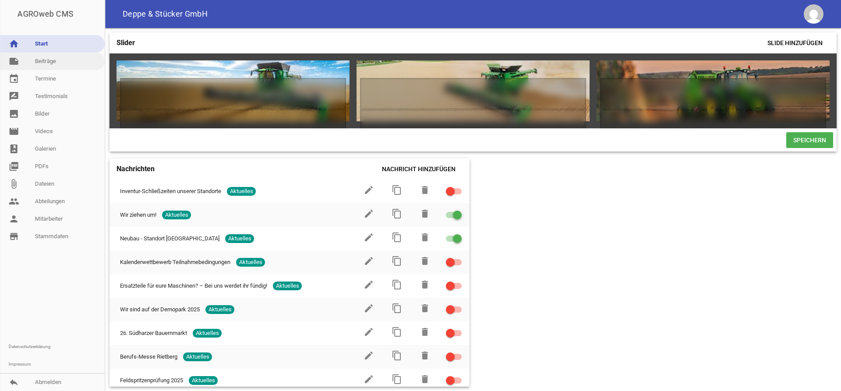 The height and width of the screenshot is (391, 841). What do you see at coordinates (14, 219) in the screenshot?
I see `i: person` at bounding box center [14, 219].